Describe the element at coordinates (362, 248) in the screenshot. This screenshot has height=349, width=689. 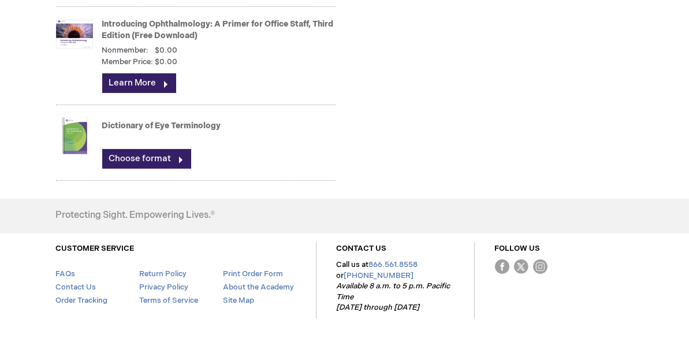
I see `a: CONTACT US` at that location.